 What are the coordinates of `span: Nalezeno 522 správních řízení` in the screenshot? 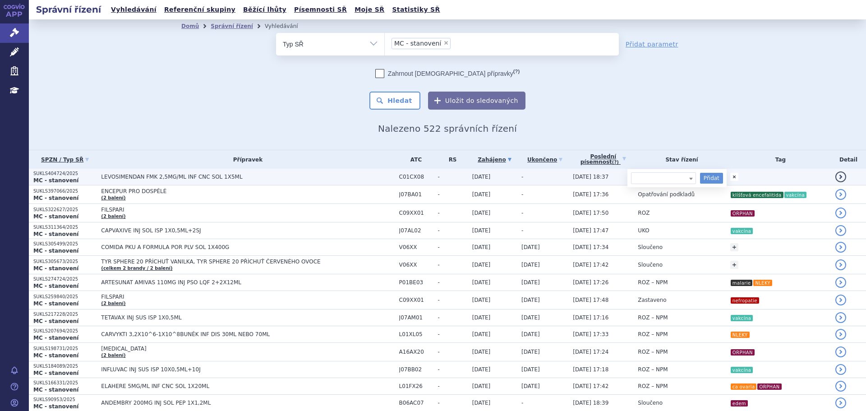 It's located at (447, 128).